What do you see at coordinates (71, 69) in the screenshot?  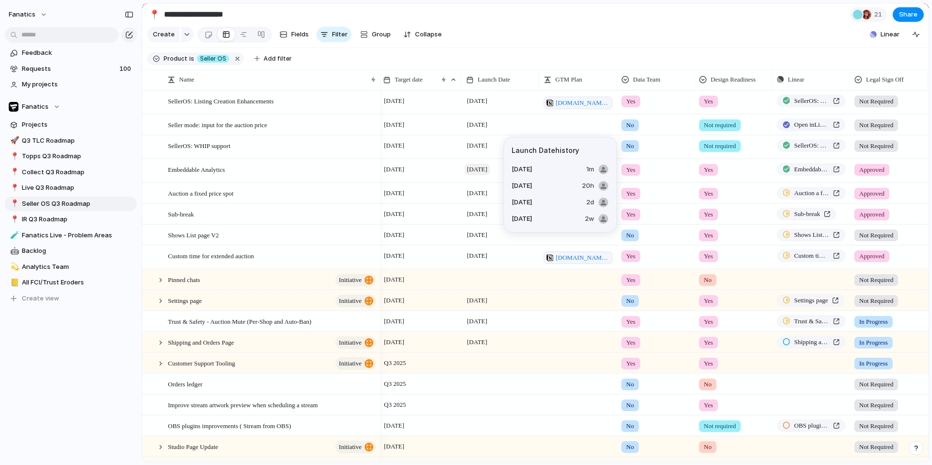 I see `a: Requests100` at bounding box center [71, 69].